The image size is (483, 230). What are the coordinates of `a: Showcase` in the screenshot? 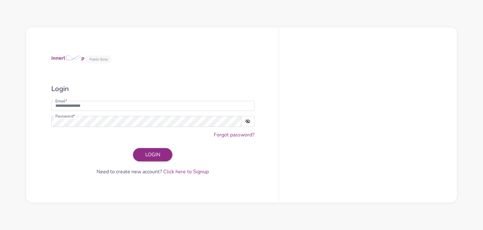 It's located at (399, 181).